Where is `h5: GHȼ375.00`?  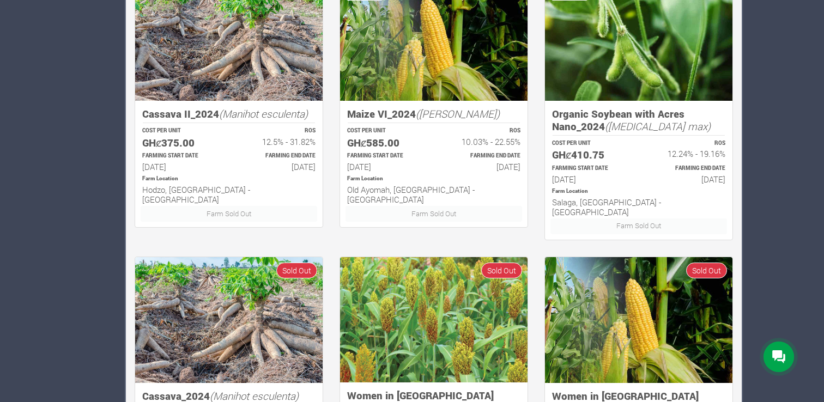
h5: GHȼ375.00 is located at coordinates (180, 143).